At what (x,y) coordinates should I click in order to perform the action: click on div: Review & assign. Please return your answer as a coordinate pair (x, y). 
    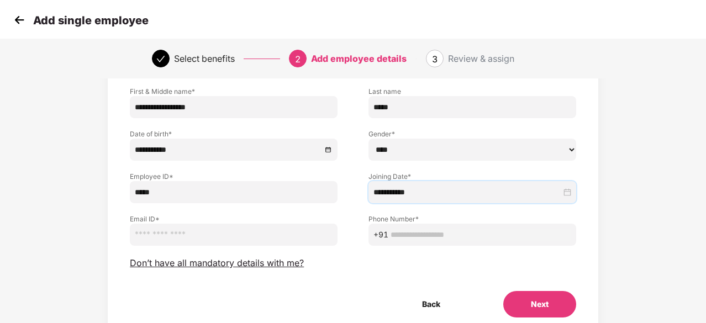
    Looking at the image, I should click on (481, 59).